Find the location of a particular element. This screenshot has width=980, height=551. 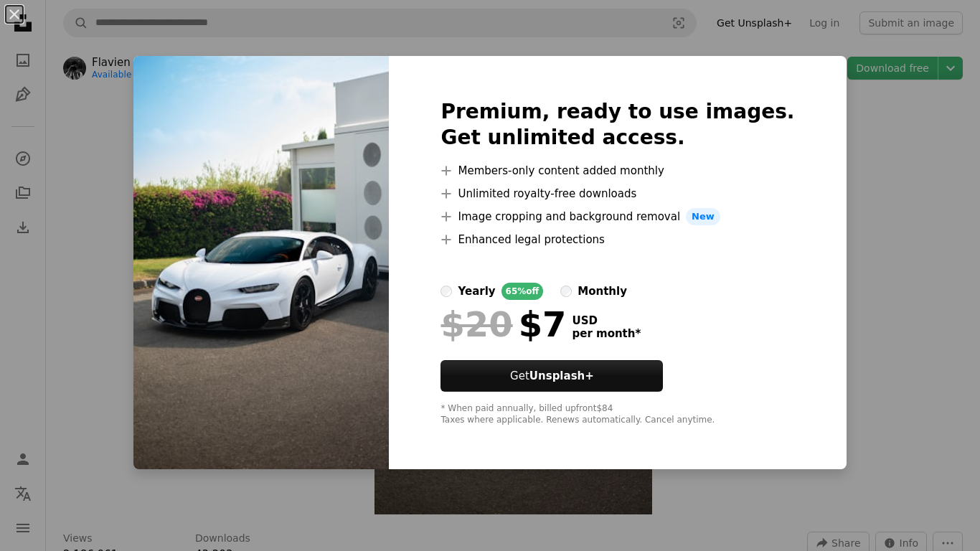

span: USD is located at coordinates (606, 321).